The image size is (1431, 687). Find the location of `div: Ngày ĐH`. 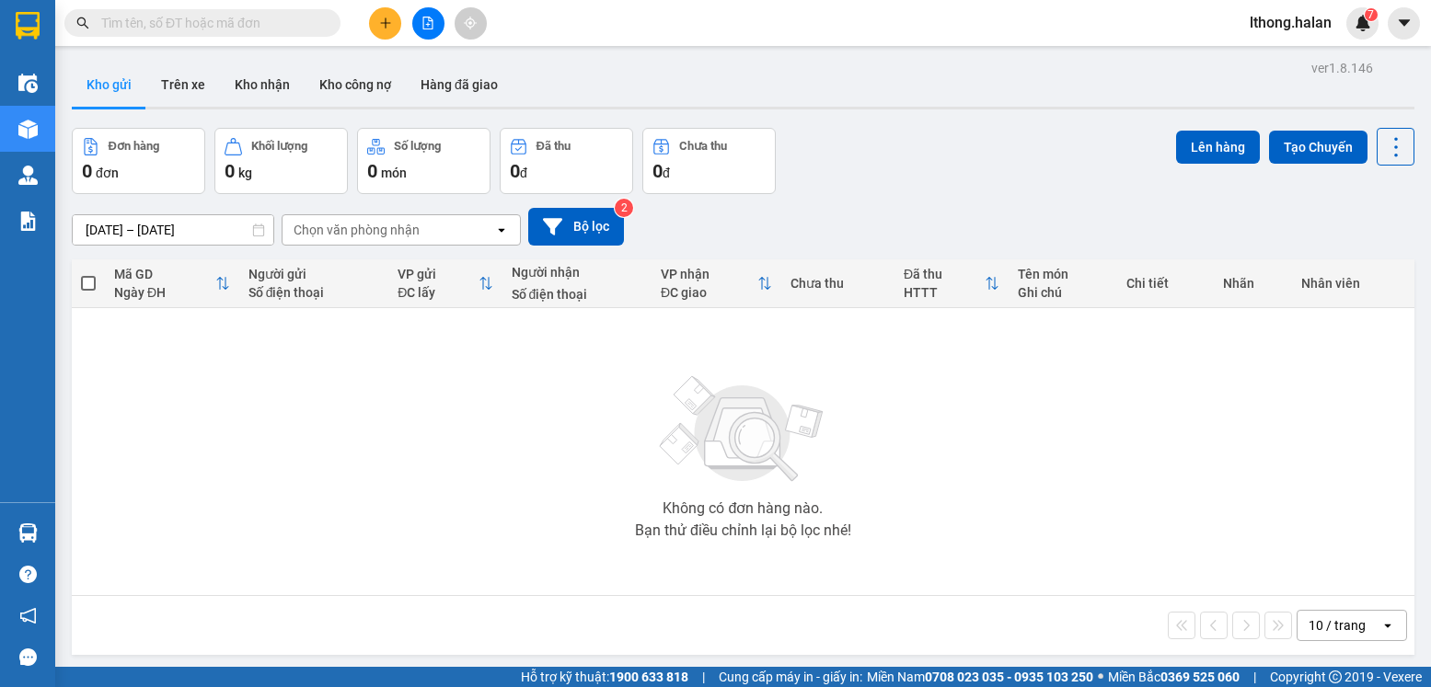

div: Ngày ĐH is located at coordinates (165, 293).